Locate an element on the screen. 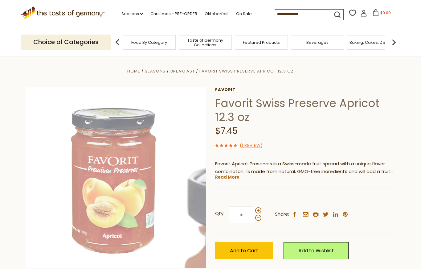 Image resolution: width=421 pixels, height=269 pixels. a: Featured Products is located at coordinates (261, 42).